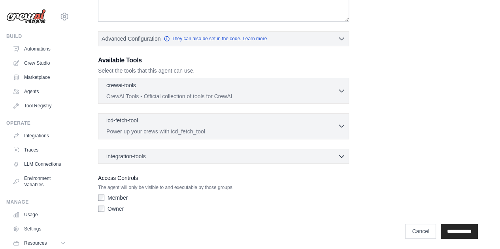  What do you see at coordinates (39, 164) in the screenshot?
I see `a: LLM Connections` at bounding box center [39, 164].